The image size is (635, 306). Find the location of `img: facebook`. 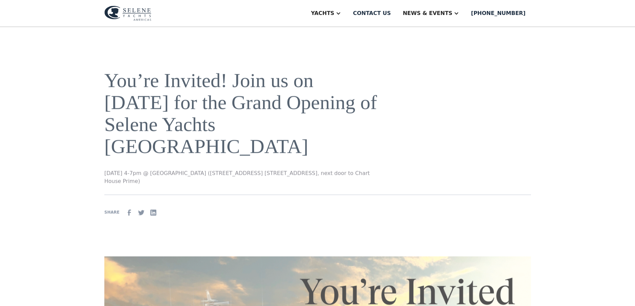

img: facebook is located at coordinates (129, 213).